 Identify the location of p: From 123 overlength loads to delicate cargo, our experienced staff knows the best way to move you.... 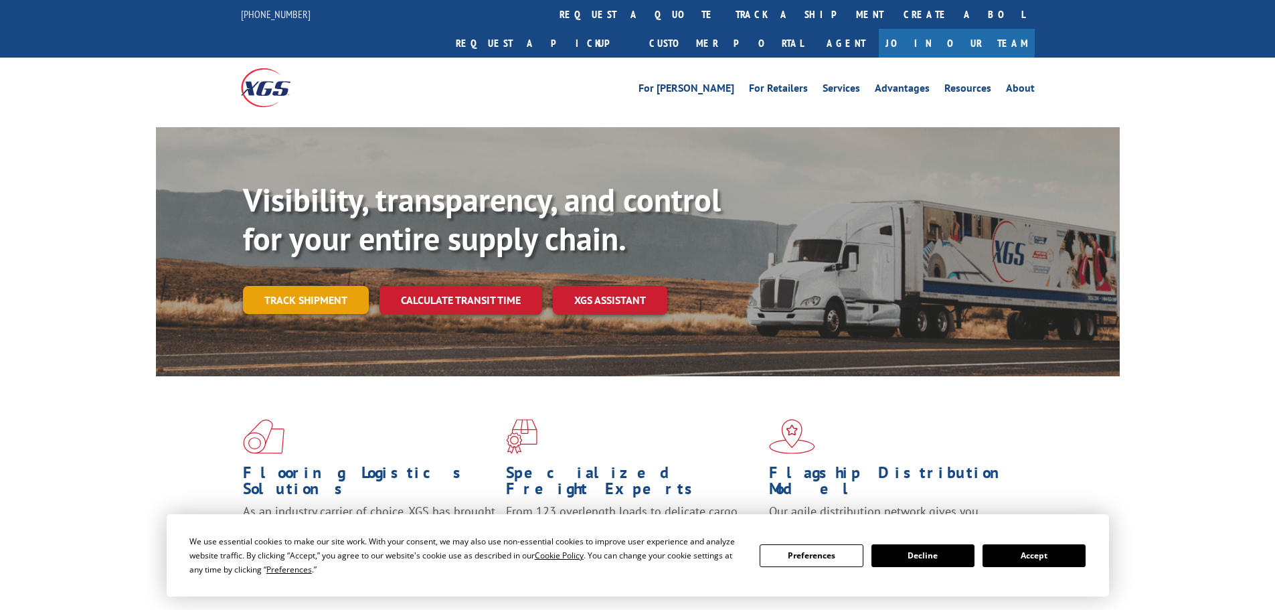
(632, 533).